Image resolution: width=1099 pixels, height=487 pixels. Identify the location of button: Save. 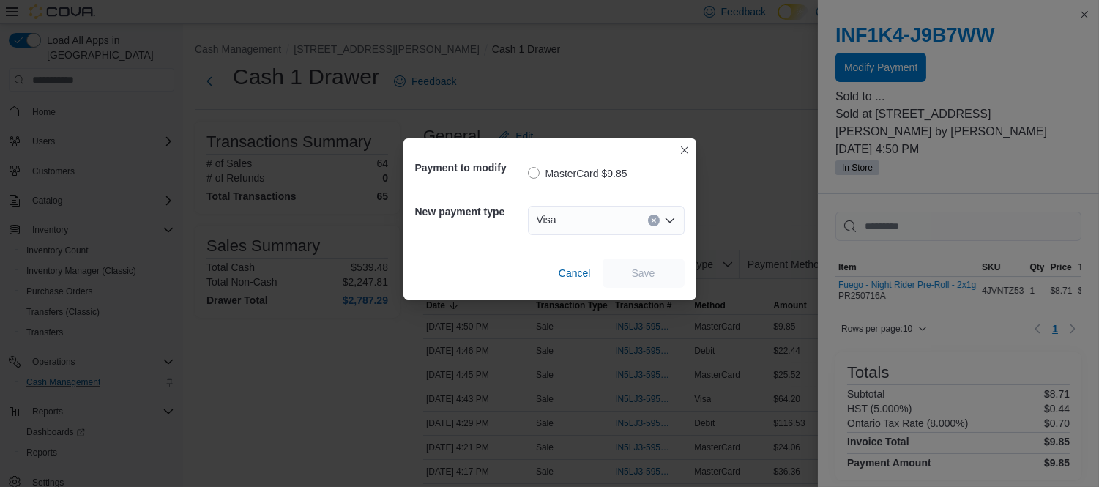
(643, 273).